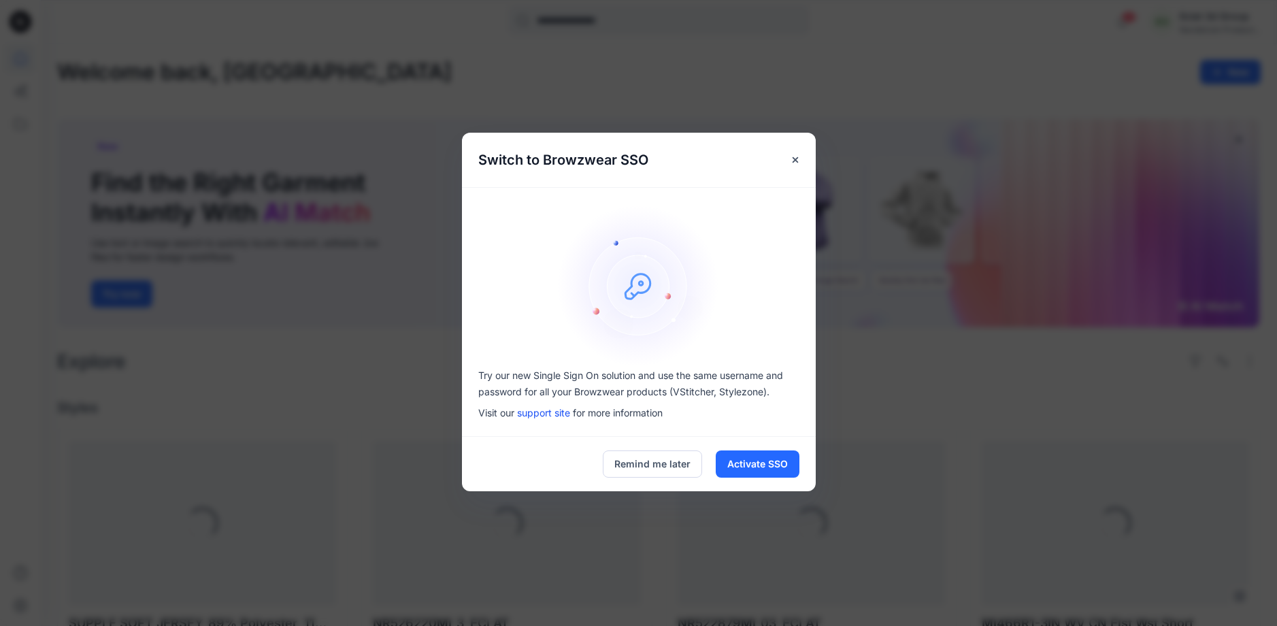  I want to click on button: Remind me later, so click(652, 464).